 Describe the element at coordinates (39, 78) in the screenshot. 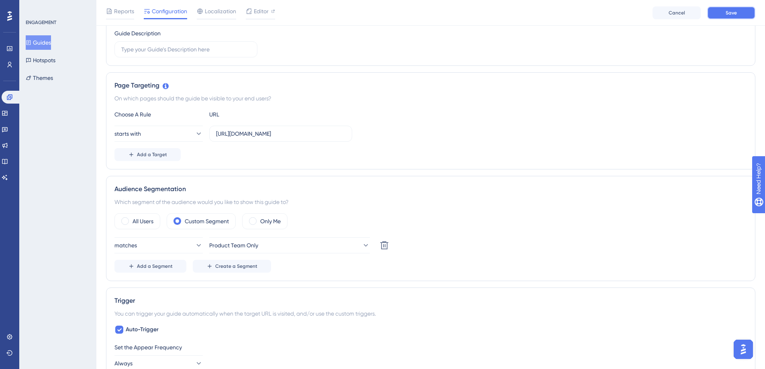

I see `button: Themes` at that location.